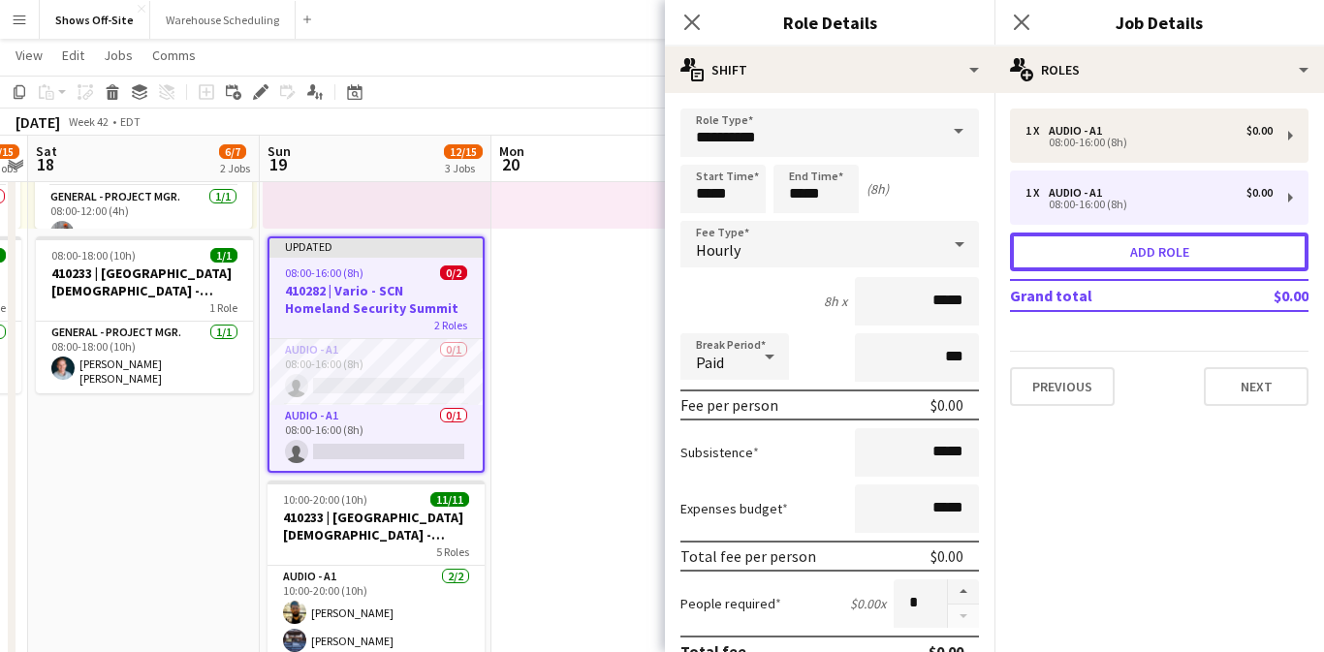 This screenshot has height=652, width=1324. Describe the element at coordinates (376, 355) in the screenshot. I see `div: Updated08:00-16:00 (8h)0/2410282 | Vario - SCN Homeland Security Summit2 RolesAudio - A10/108:00-...` at that location.